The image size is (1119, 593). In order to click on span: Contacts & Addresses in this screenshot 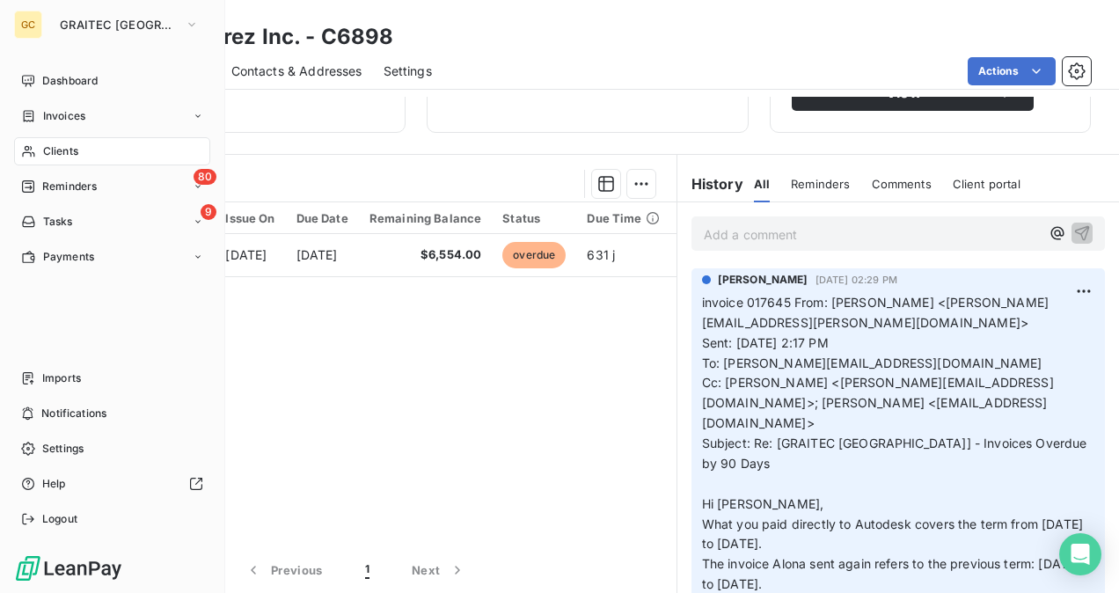, I will do `click(297, 71)`.